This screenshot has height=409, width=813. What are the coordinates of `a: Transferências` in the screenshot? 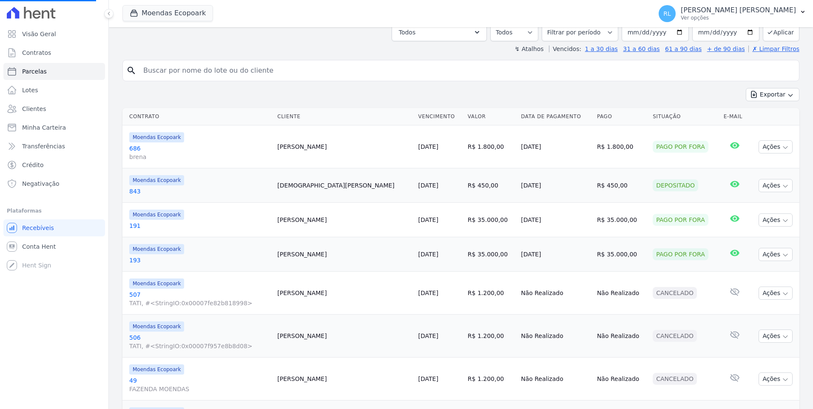 It's located at (54, 146).